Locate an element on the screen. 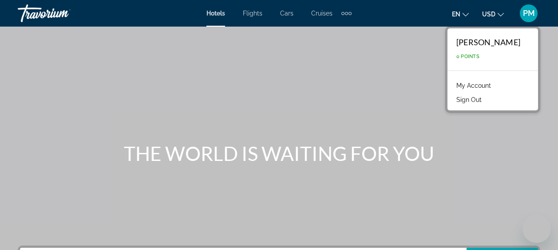 The width and height of the screenshot is (558, 250). button: Extra navigation items is located at coordinates (346, 13).